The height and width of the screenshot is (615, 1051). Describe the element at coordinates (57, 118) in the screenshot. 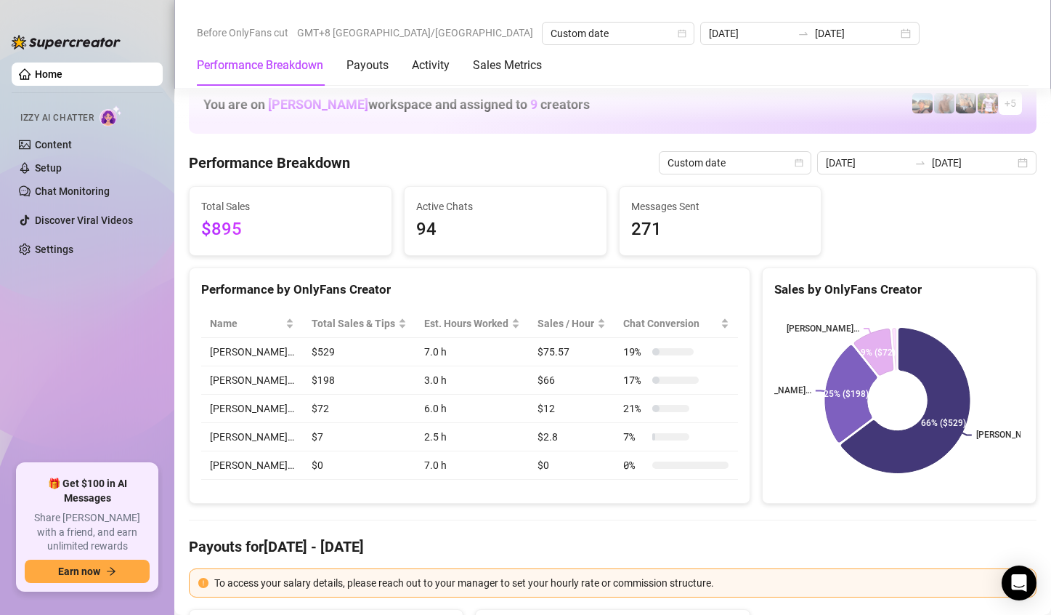

I see `span: Izzy AI Chatter` at that location.